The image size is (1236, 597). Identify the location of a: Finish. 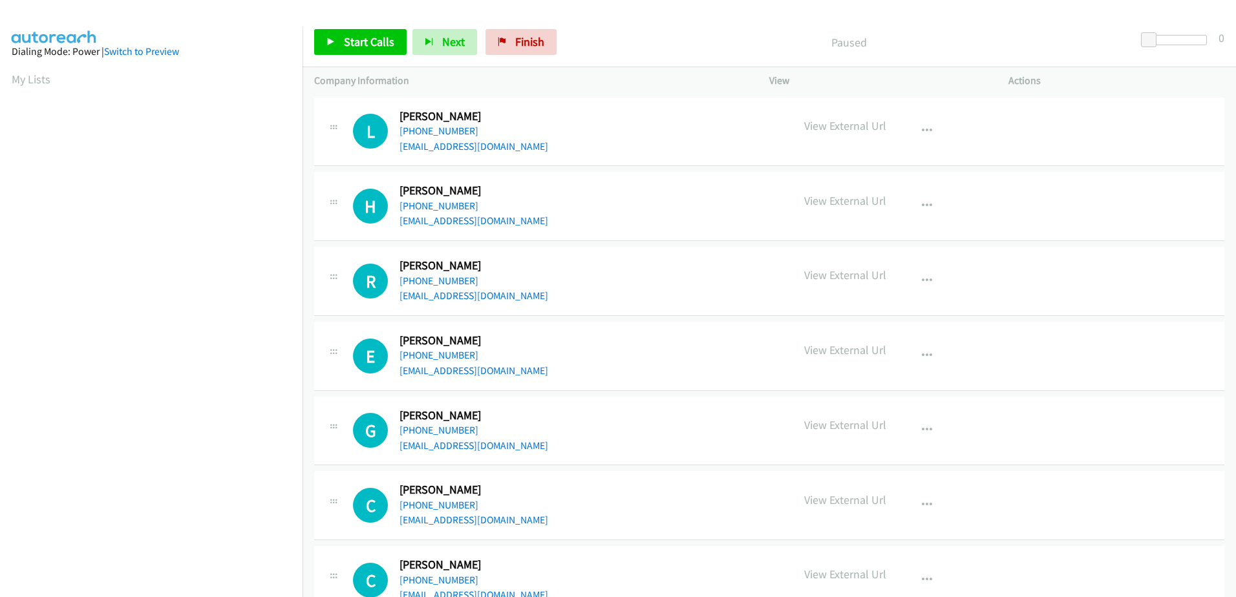
(521, 42).